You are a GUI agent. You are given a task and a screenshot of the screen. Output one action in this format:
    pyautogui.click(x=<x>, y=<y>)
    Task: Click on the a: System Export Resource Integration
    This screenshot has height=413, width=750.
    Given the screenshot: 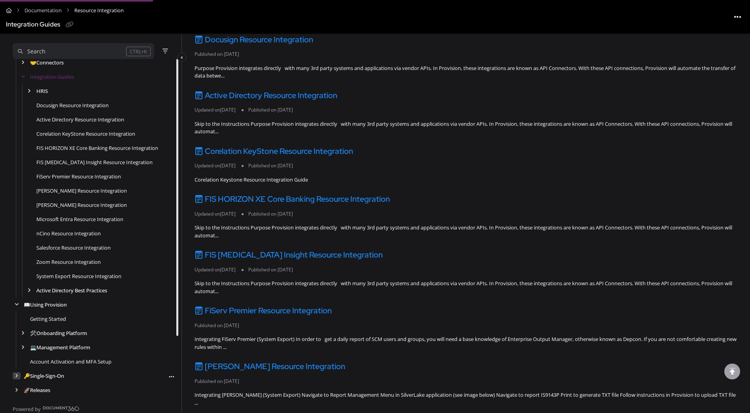 What is the action you would take?
    pyautogui.click(x=79, y=276)
    